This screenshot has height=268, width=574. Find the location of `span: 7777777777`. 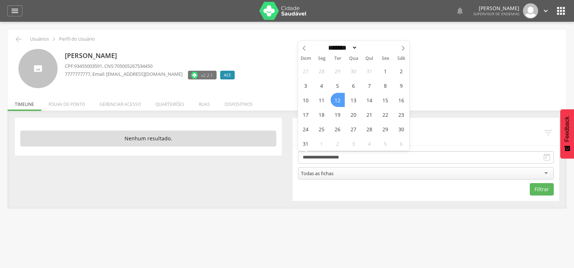

span: 7777777777 is located at coordinates (78, 74).